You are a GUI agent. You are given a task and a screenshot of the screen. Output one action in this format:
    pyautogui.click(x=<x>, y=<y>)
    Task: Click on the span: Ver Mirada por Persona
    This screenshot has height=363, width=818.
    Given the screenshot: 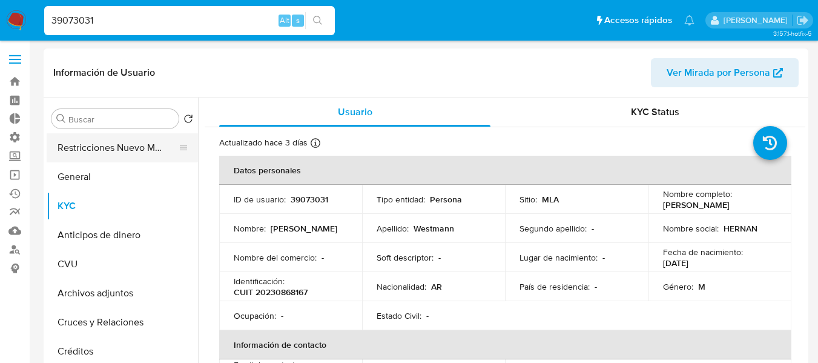 What is the action you would take?
    pyautogui.click(x=718, y=73)
    